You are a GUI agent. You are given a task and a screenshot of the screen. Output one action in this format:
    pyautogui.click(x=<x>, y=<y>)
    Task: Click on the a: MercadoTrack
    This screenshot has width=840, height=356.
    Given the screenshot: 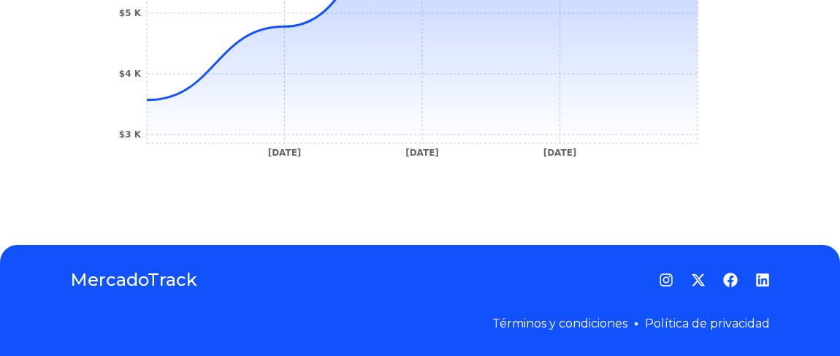 What is the action you would take?
    pyautogui.click(x=134, y=280)
    